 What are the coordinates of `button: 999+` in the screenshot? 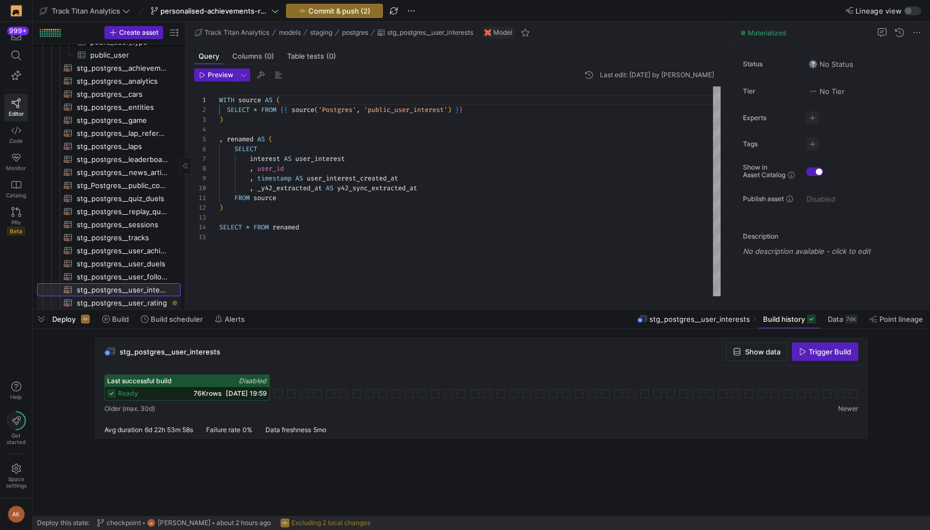 It's located at (16, 36).